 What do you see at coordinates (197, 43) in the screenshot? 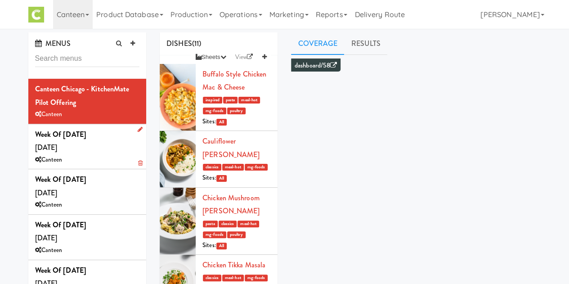
I see `span: (11)` at bounding box center [197, 43].